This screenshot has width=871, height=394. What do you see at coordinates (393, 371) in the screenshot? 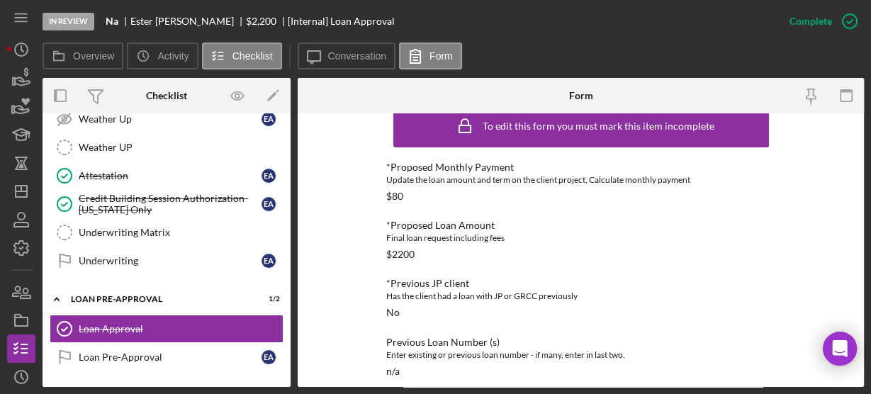
I see `div: n/a` at bounding box center [393, 371].